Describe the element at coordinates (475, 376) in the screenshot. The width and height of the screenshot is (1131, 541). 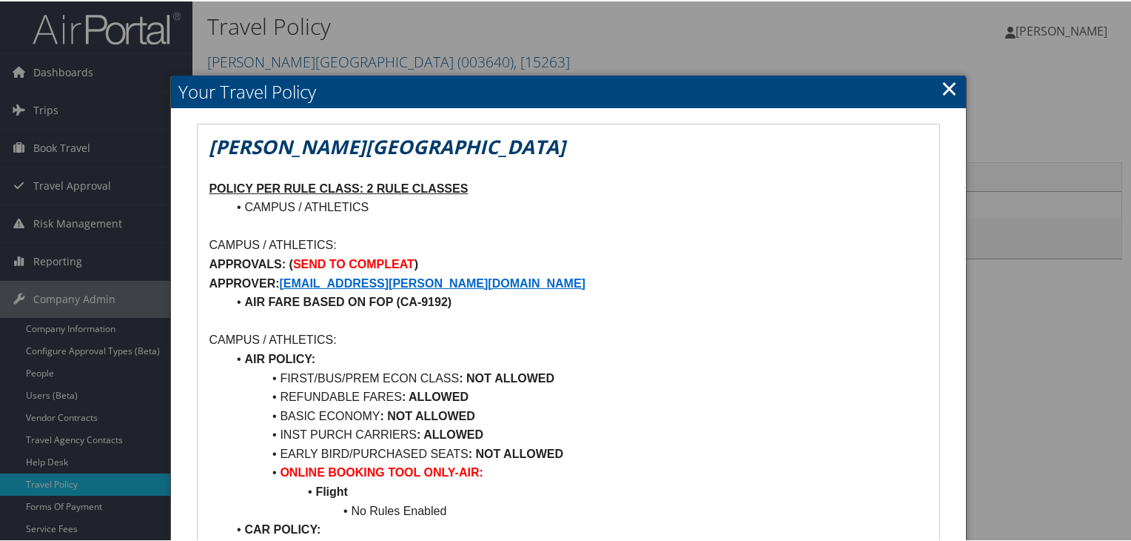
I see `strong: : NOT` at that location.